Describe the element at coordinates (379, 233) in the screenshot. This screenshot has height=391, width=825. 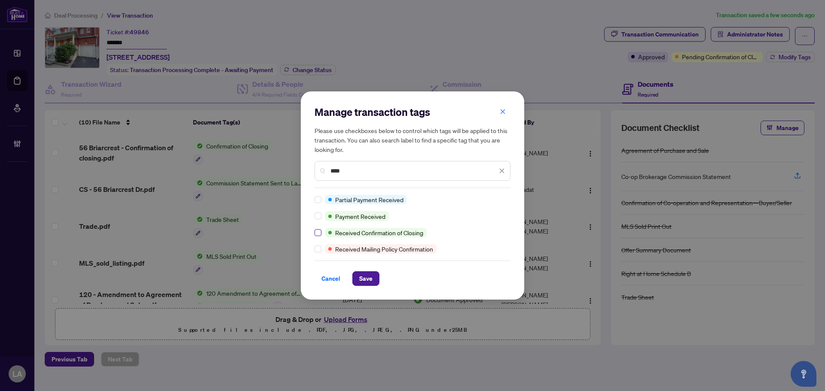
I see `span: Received Confirmation of Closing` at that location.